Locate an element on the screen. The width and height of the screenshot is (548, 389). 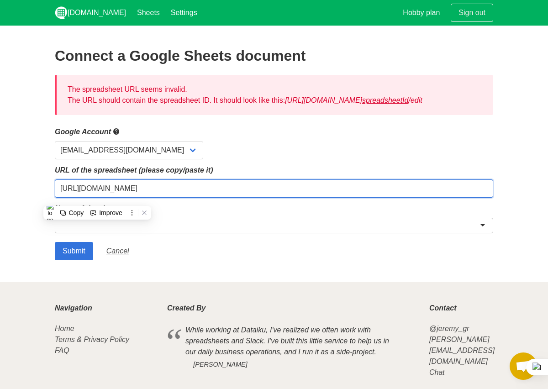
p: Created By is located at coordinates (293, 308).